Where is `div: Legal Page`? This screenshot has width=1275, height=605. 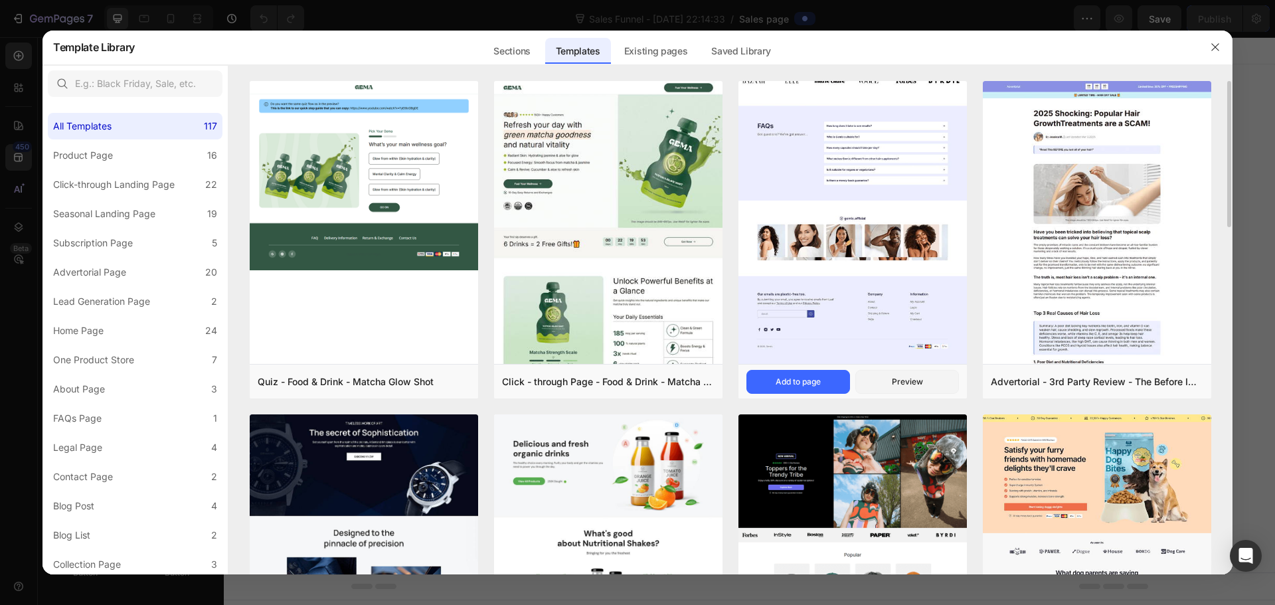 div: Legal Page is located at coordinates (78, 447).